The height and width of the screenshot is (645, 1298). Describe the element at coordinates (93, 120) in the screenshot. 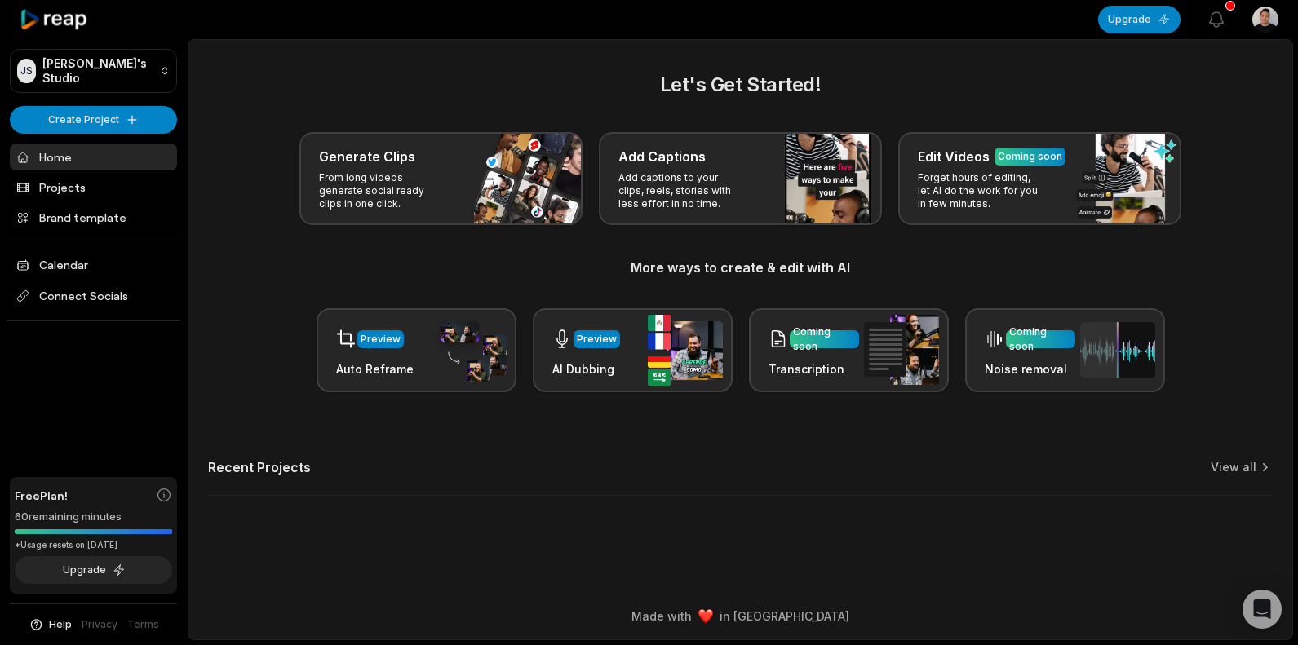

I see `button: Create Project` at that location.